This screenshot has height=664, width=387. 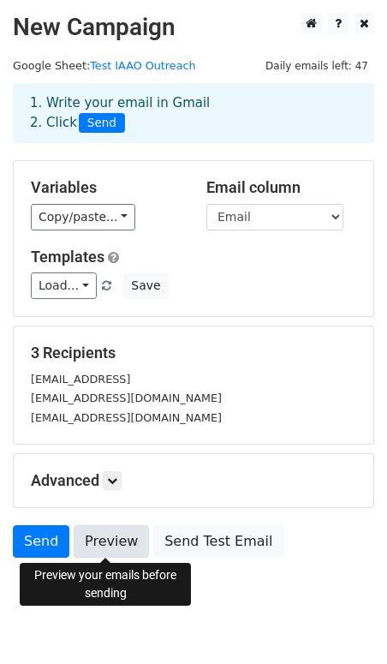 What do you see at coordinates (281, 188) in the screenshot?
I see `h5: Email column` at bounding box center [281, 188].